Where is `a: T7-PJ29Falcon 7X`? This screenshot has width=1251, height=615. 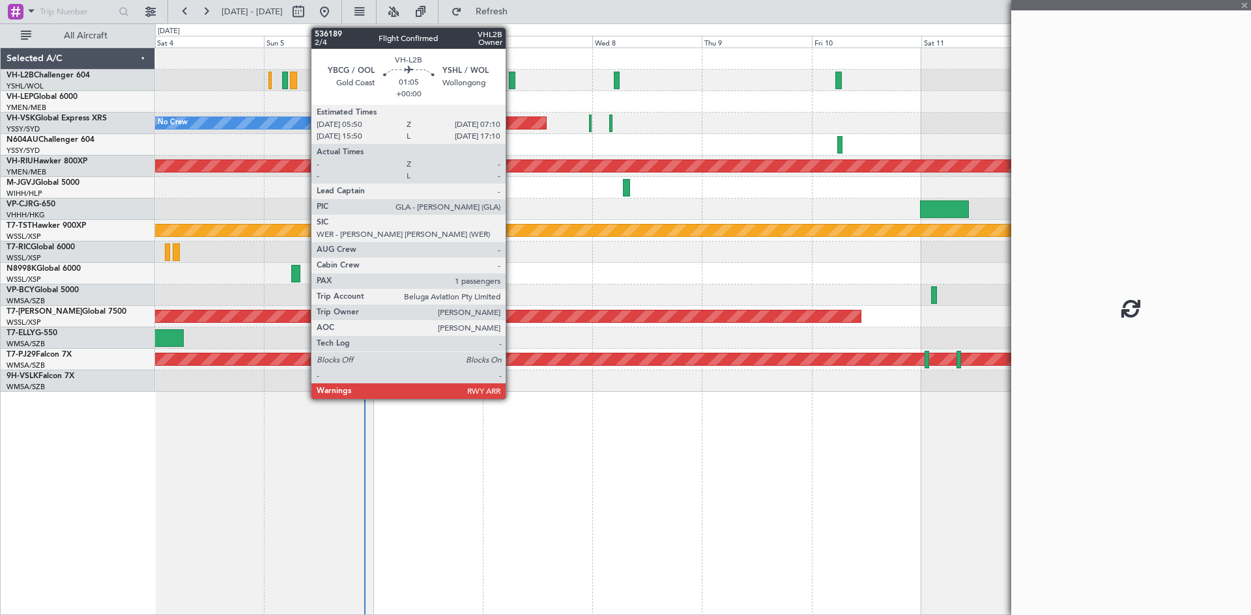 a: T7-PJ29Falcon 7X is located at coordinates (39, 355).